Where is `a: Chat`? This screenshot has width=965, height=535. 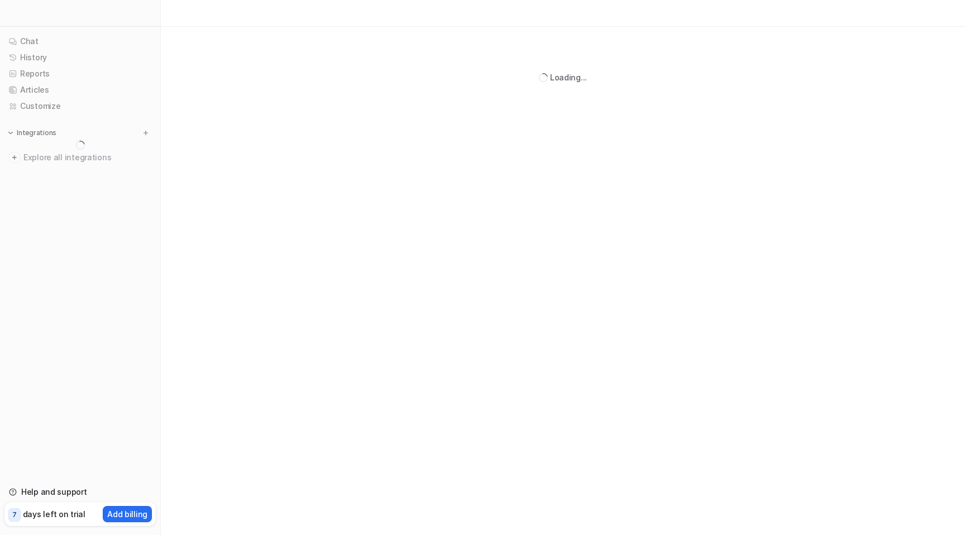
a: Chat is located at coordinates (80, 41).